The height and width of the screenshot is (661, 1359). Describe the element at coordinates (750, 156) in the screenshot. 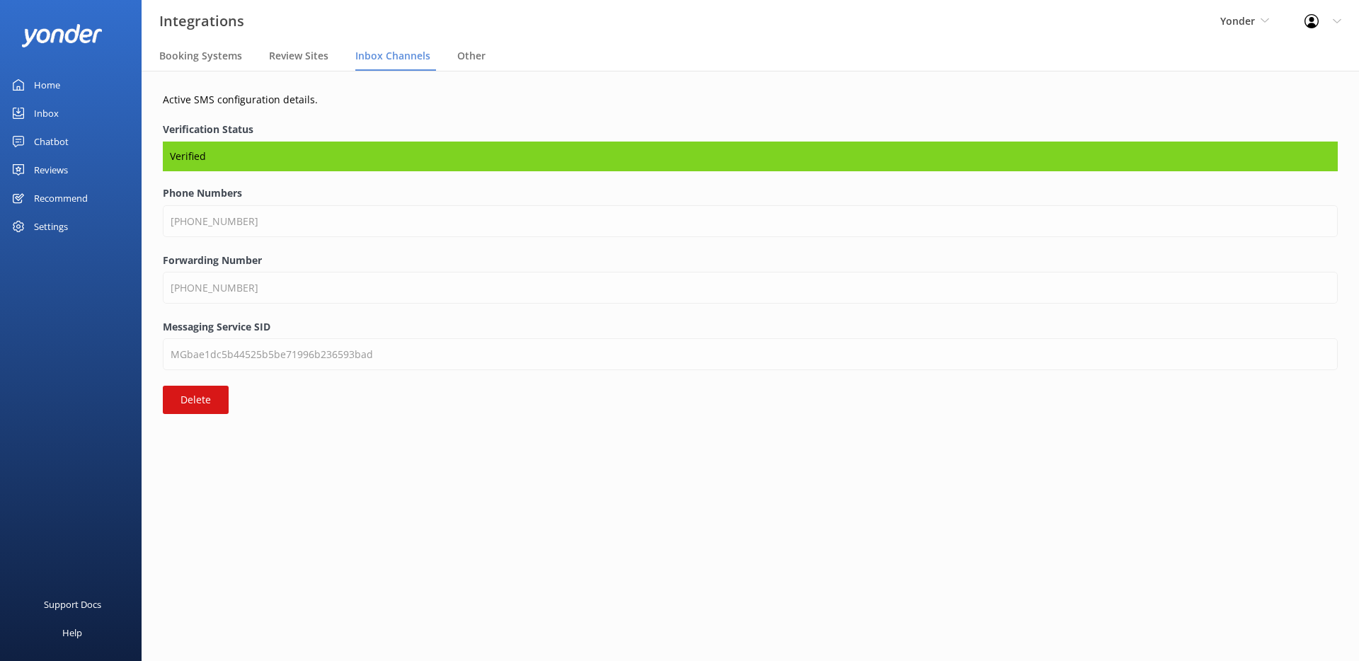

I see `p: Verified` at that location.